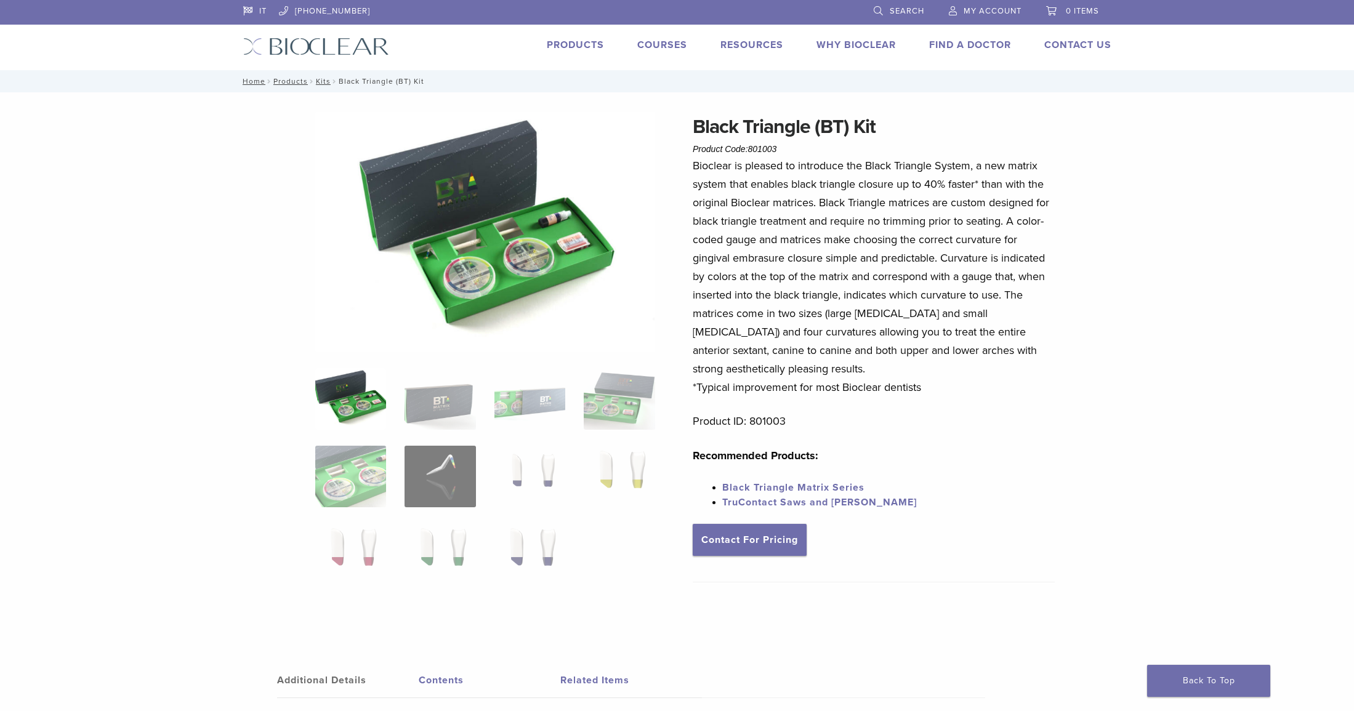 The image size is (1354, 711). I want to click on span: 801003, so click(762, 149).